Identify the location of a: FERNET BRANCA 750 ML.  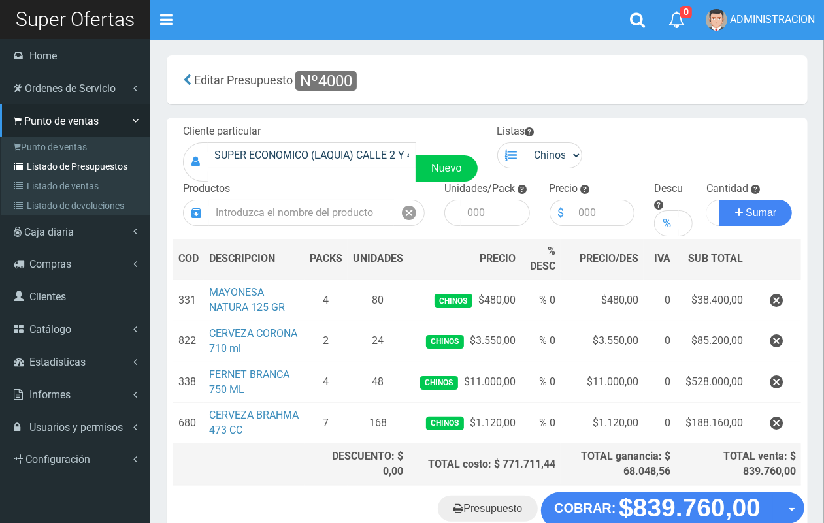
(249, 382).